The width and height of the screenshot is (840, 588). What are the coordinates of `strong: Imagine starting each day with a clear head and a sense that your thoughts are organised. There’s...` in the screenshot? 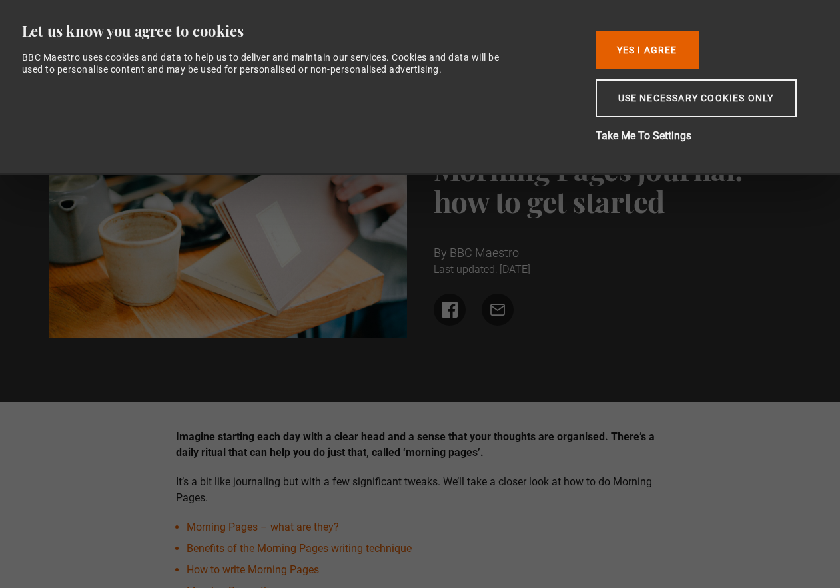 It's located at (415, 444).